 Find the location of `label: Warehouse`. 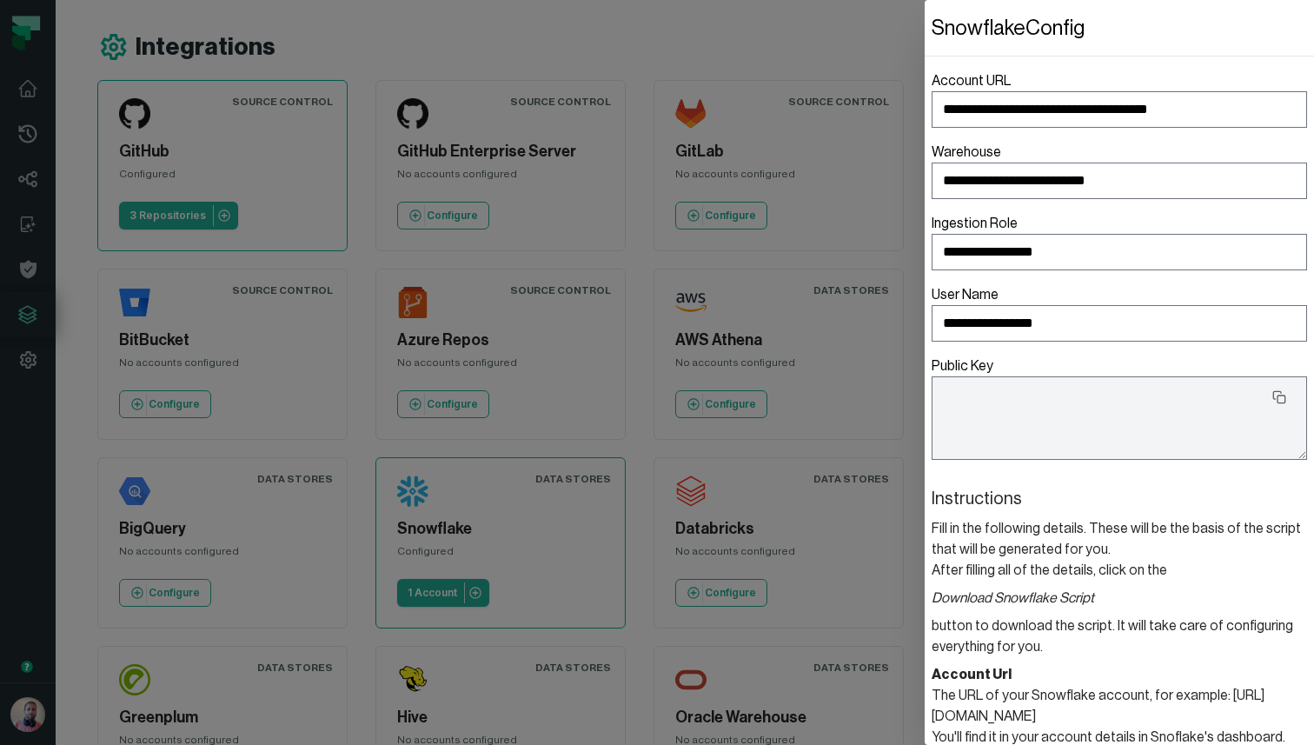

label: Warehouse is located at coordinates (1119, 170).